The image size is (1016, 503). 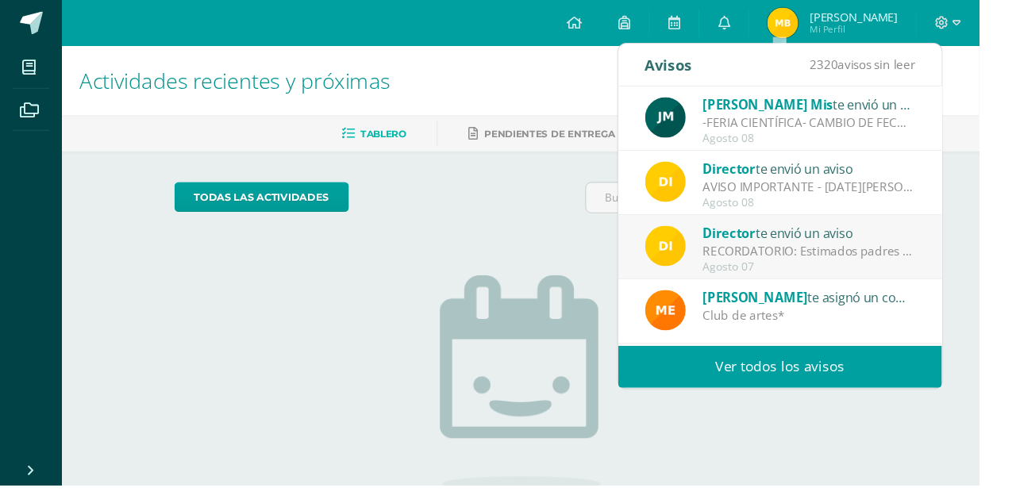 What do you see at coordinates (694, 67) in the screenshot?
I see `div: Avisos` at bounding box center [694, 67].